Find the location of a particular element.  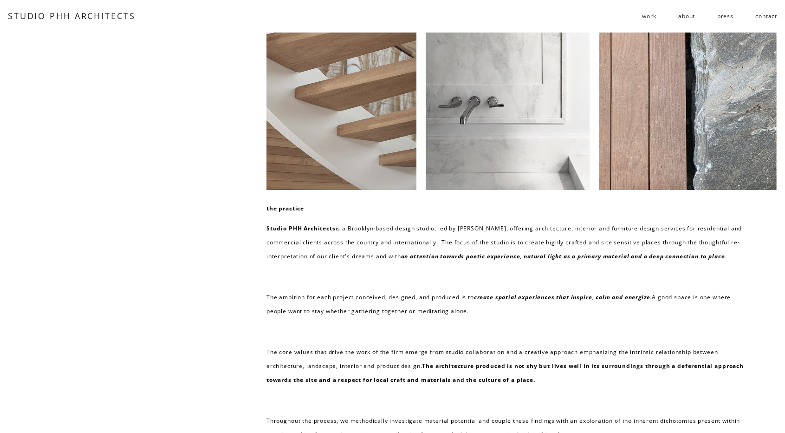

a: press is located at coordinates (725, 16).